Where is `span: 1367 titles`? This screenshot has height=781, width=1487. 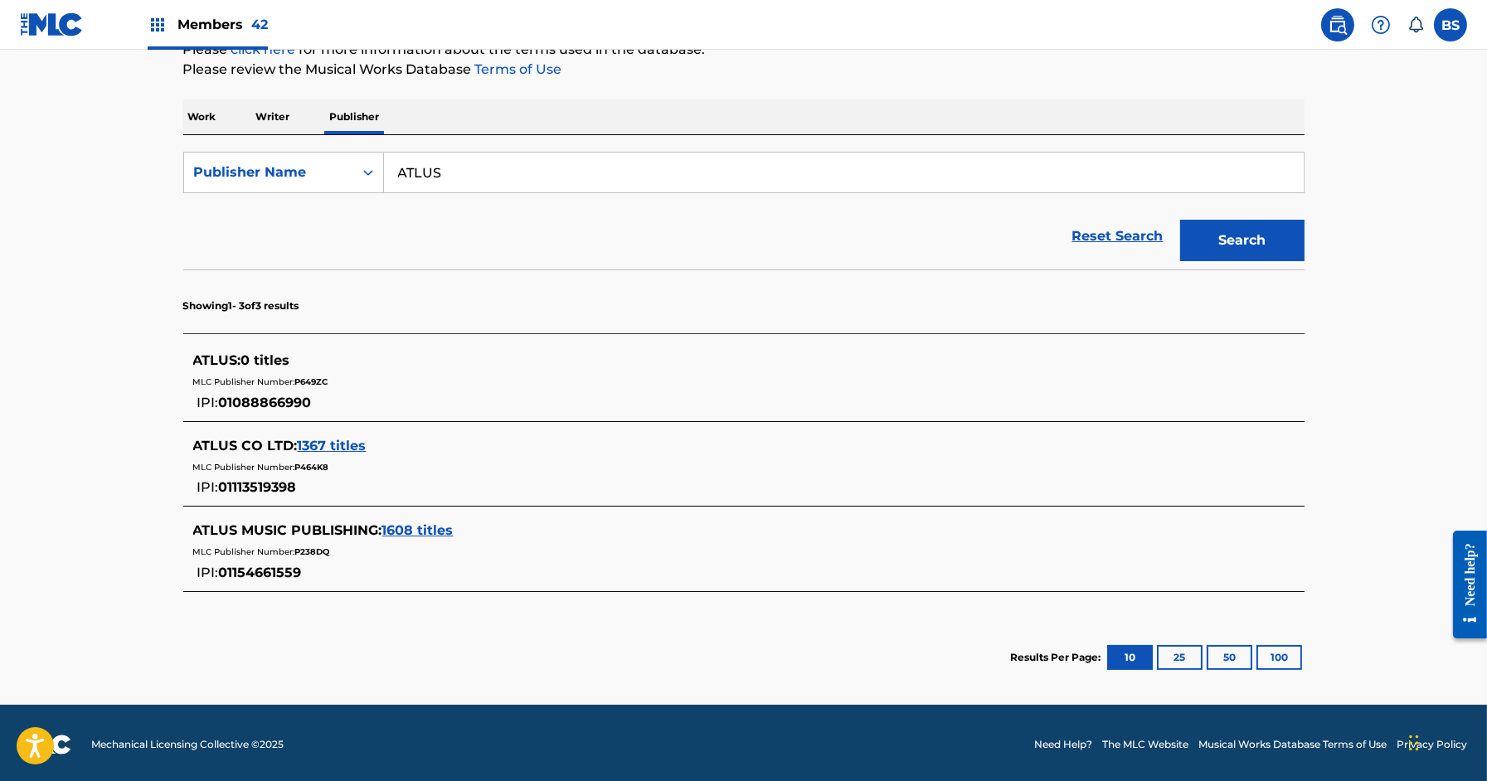 span: 1367 titles is located at coordinates (332, 445).